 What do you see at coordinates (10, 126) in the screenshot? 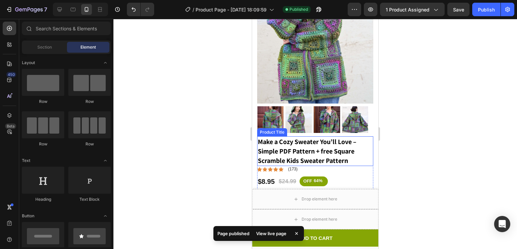
I see `div: Beta` at bounding box center [10, 126].